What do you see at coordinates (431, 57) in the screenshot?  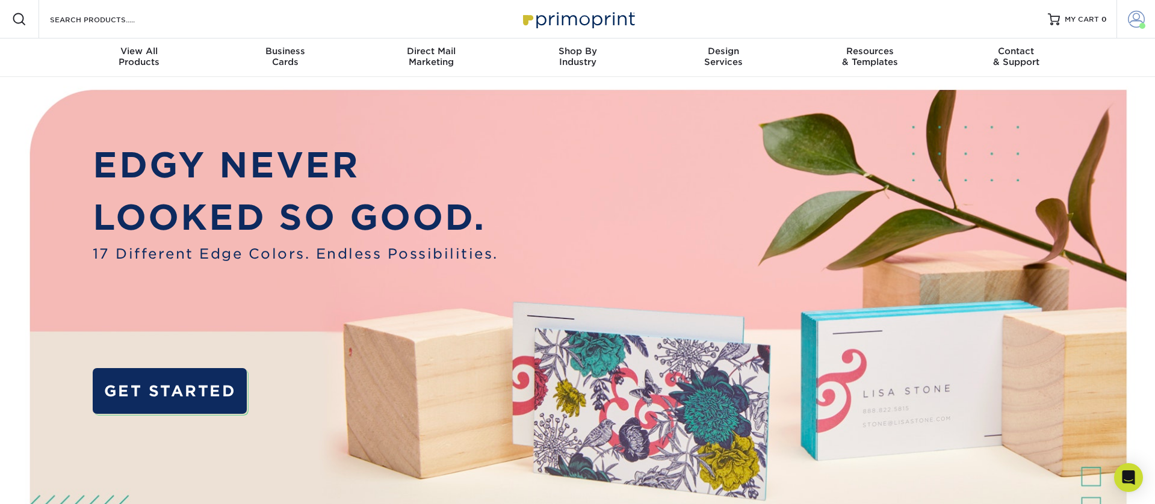 I see `div: Marketing` at bounding box center [431, 57].